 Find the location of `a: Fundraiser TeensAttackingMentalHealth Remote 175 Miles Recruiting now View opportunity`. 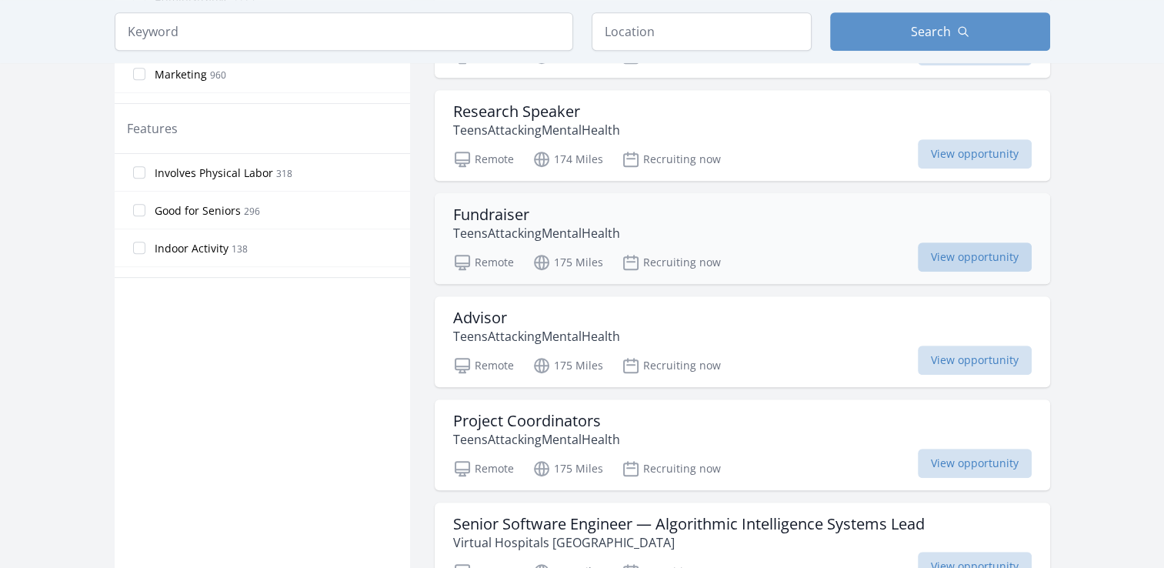

a: Fundraiser TeensAttackingMentalHealth Remote 175 Miles Recruiting now View opportunity is located at coordinates (742, 239).